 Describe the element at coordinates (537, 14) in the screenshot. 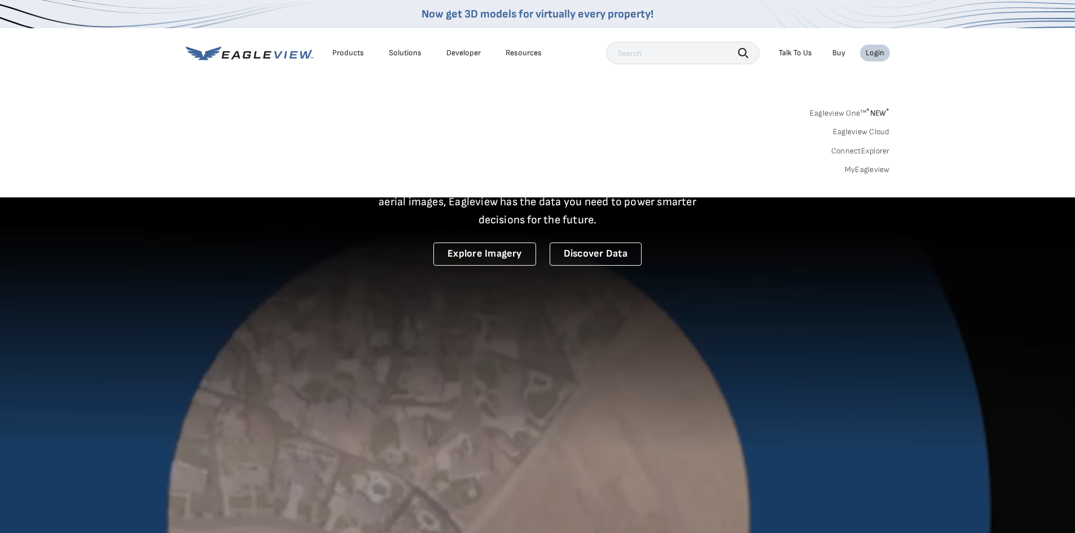

I see `a: Now get 3D models for virtually every property!` at that location.